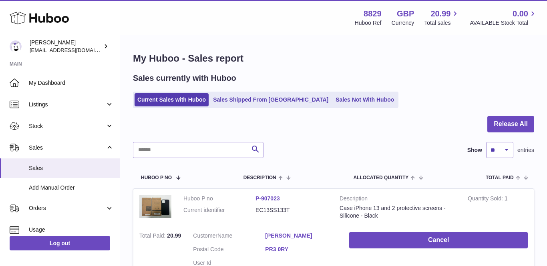 This screenshot has height=266, width=547. What do you see at coordinates (503, 23) in the screenshot?
I see `span: AVAILABLE Stock Total` at bounding box center [503, 23].